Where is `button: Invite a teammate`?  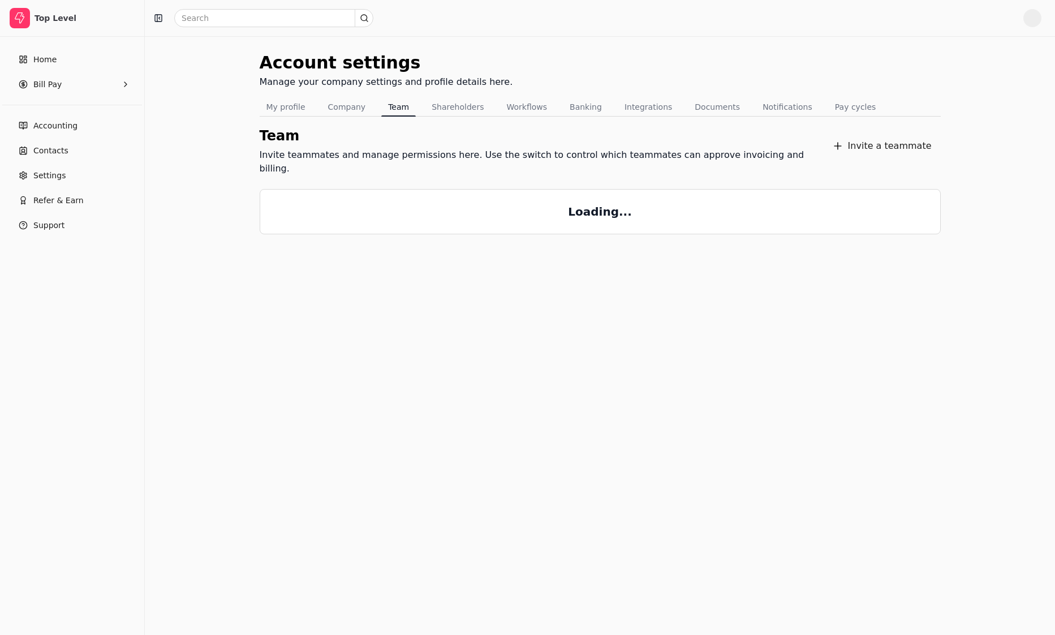
button: Invite a teammate is located at coordinates (882, 146).